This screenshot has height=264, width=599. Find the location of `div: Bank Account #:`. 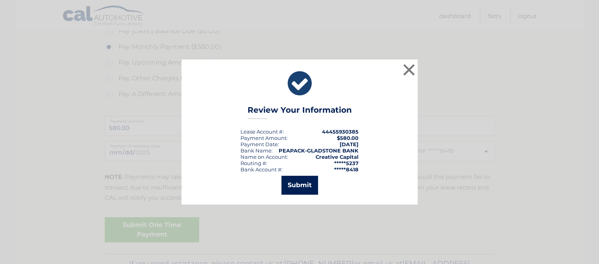

div: Bank Account #: is located at coordinates (261, 169).